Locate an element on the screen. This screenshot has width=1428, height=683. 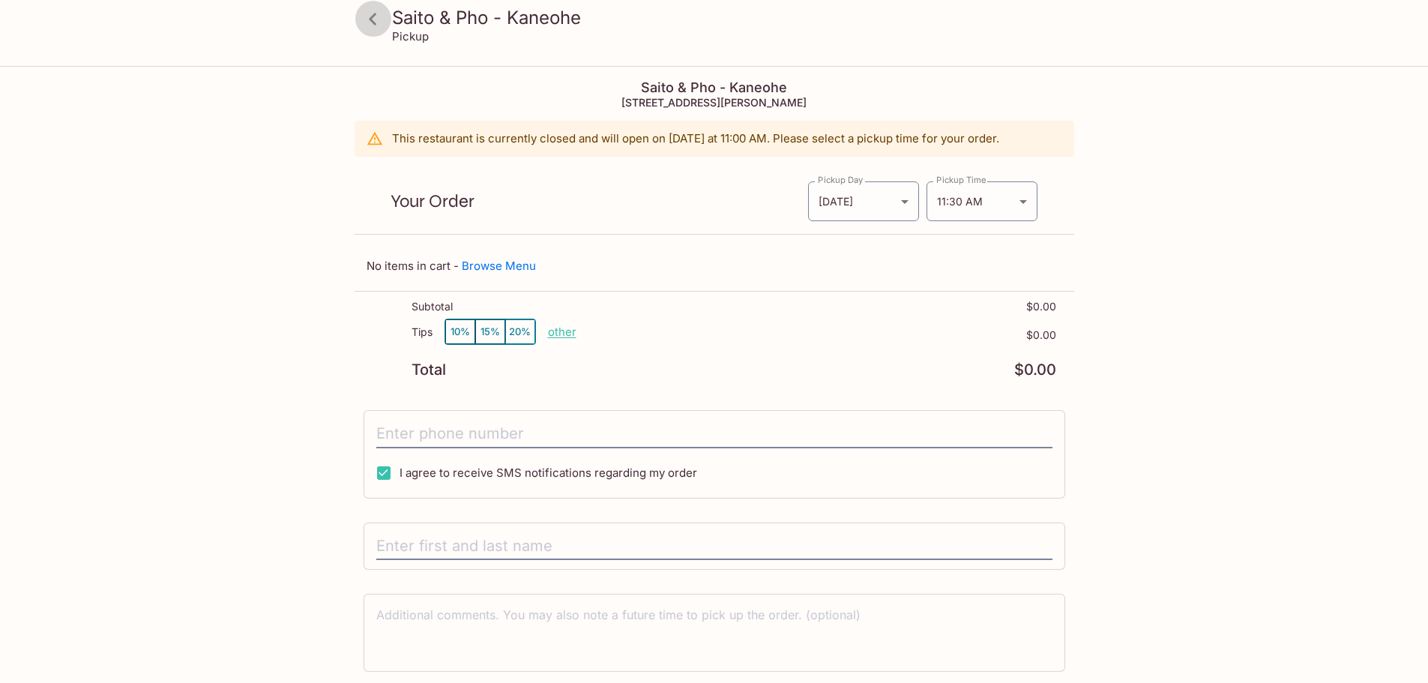
div: 11:30 AM is located at coordinates (982, 201).